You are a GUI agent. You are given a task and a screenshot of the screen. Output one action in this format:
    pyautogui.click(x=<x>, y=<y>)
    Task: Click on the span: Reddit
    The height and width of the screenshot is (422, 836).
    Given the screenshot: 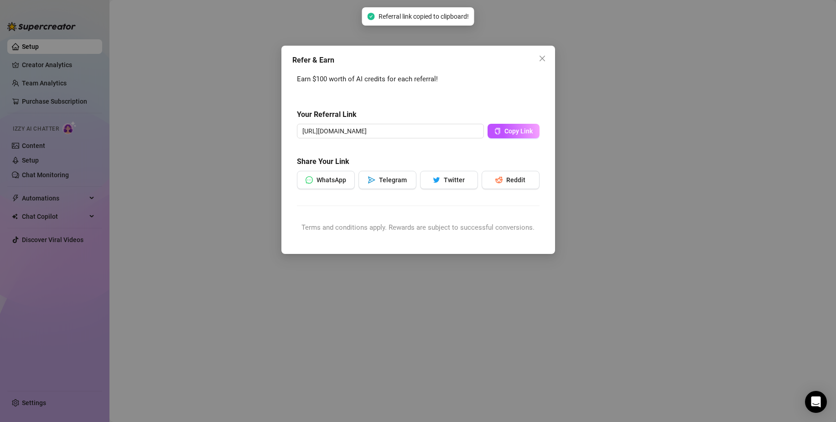 What is the action you would take?
    pyautogui.click(x=516, y=180)
    